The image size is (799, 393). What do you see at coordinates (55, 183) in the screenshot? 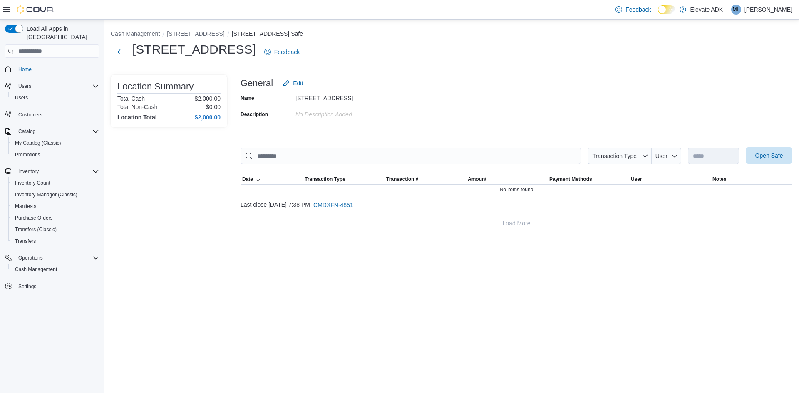
I see `button: Inventory Count` at bounding box center [55, 183].